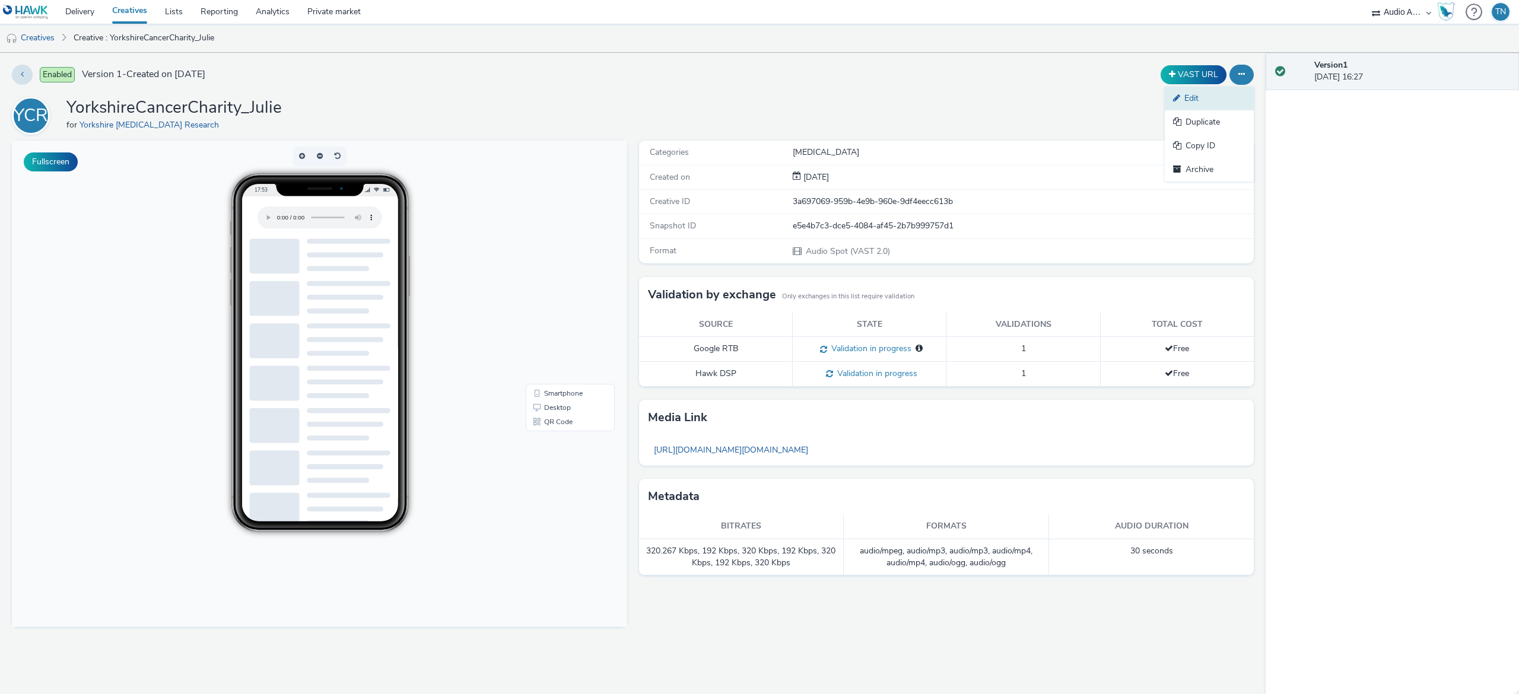 Image resolution: width=1519 pixels, height=694 pixels. I want to click on h3: Metadata, so click(673, 497).